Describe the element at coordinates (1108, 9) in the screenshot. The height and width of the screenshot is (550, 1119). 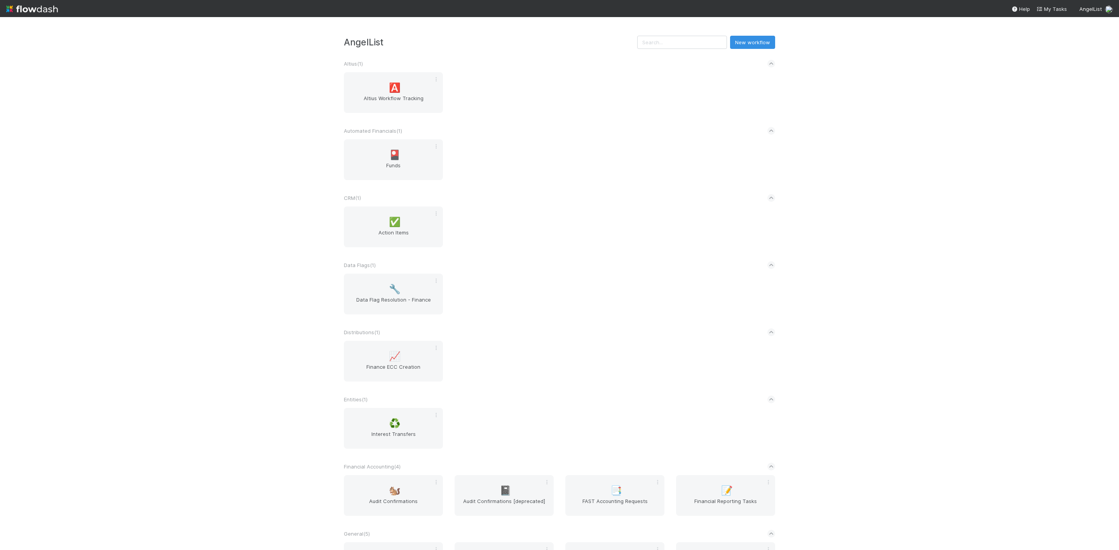
I see `img: avatar_d7f67417-030a-43ce-a3ce-a315a3ccfd08.png` at that location.